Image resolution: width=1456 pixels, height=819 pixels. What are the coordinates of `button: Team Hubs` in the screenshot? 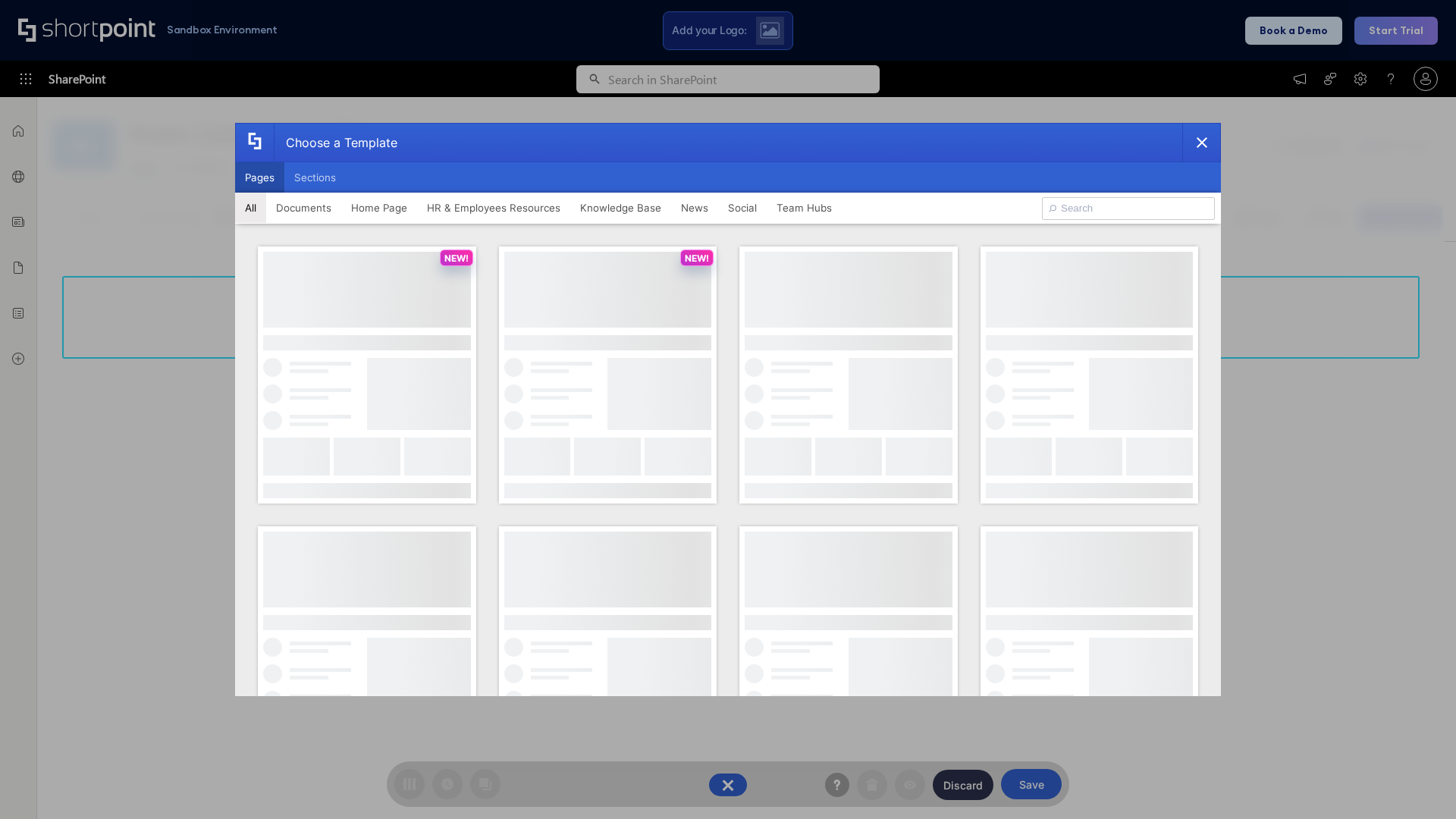 It's located at (804, 208).